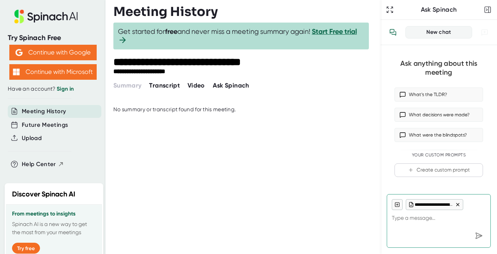 The image size is (497, 254). Describe the element at coordinates (53, 72) in the screenshot. I see `button: Continue with Microsoft` at that location.